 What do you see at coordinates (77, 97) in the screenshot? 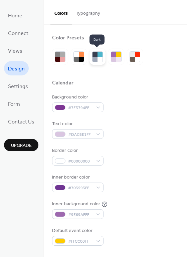
I see `div: Background color` at bounding box center [77, 97].